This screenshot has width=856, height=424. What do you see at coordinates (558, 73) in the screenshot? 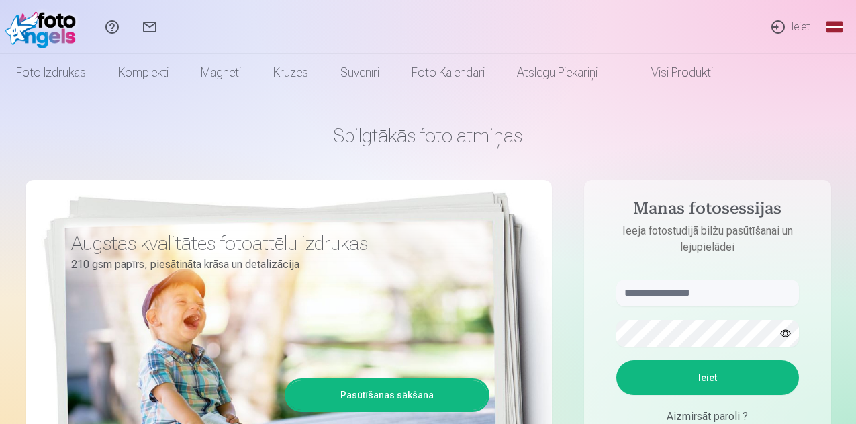
I see `a: Atslēgu piekariņi` at bounding box center [558, 73].